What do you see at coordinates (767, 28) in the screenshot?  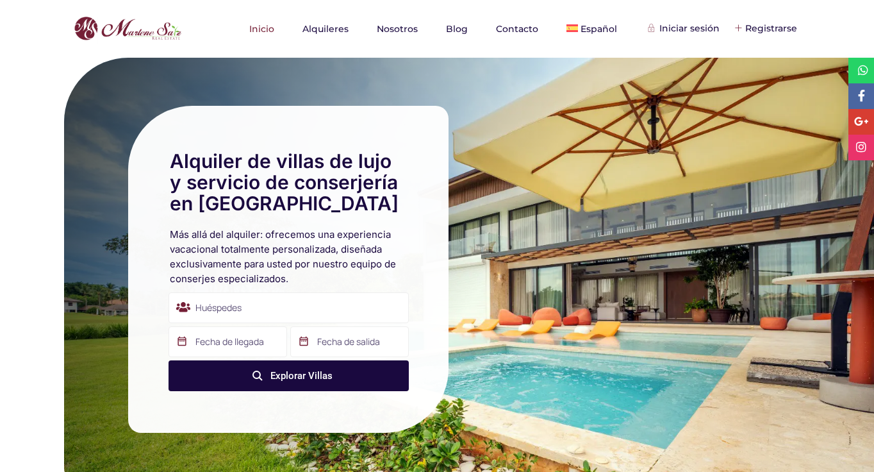 I see `div: Registrarse` at bounding box center [767, 28].